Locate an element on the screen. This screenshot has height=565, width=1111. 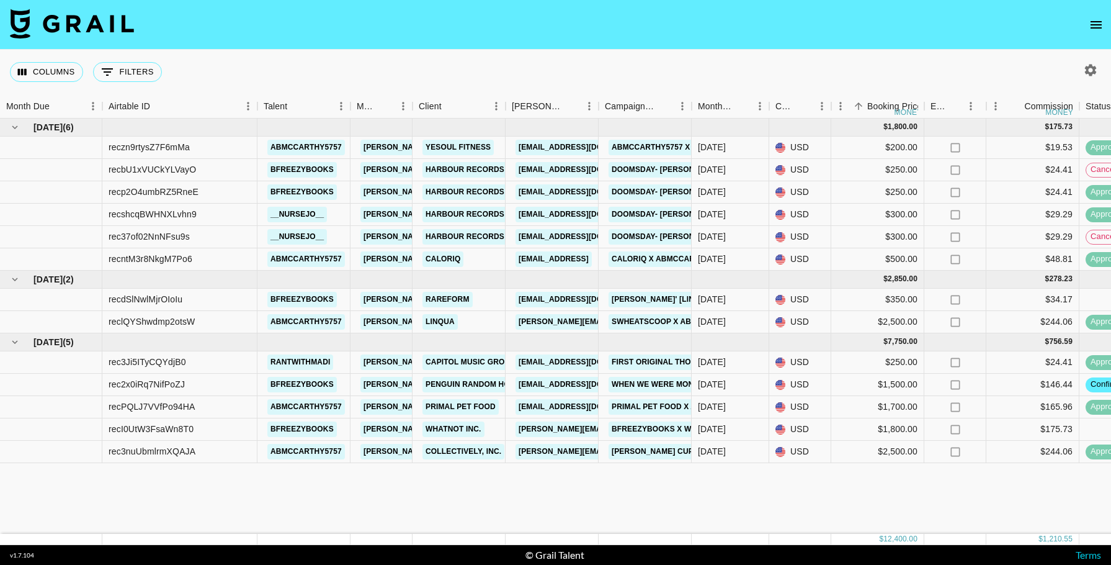
div: $24.41 is located at coordinates (1033, 170).